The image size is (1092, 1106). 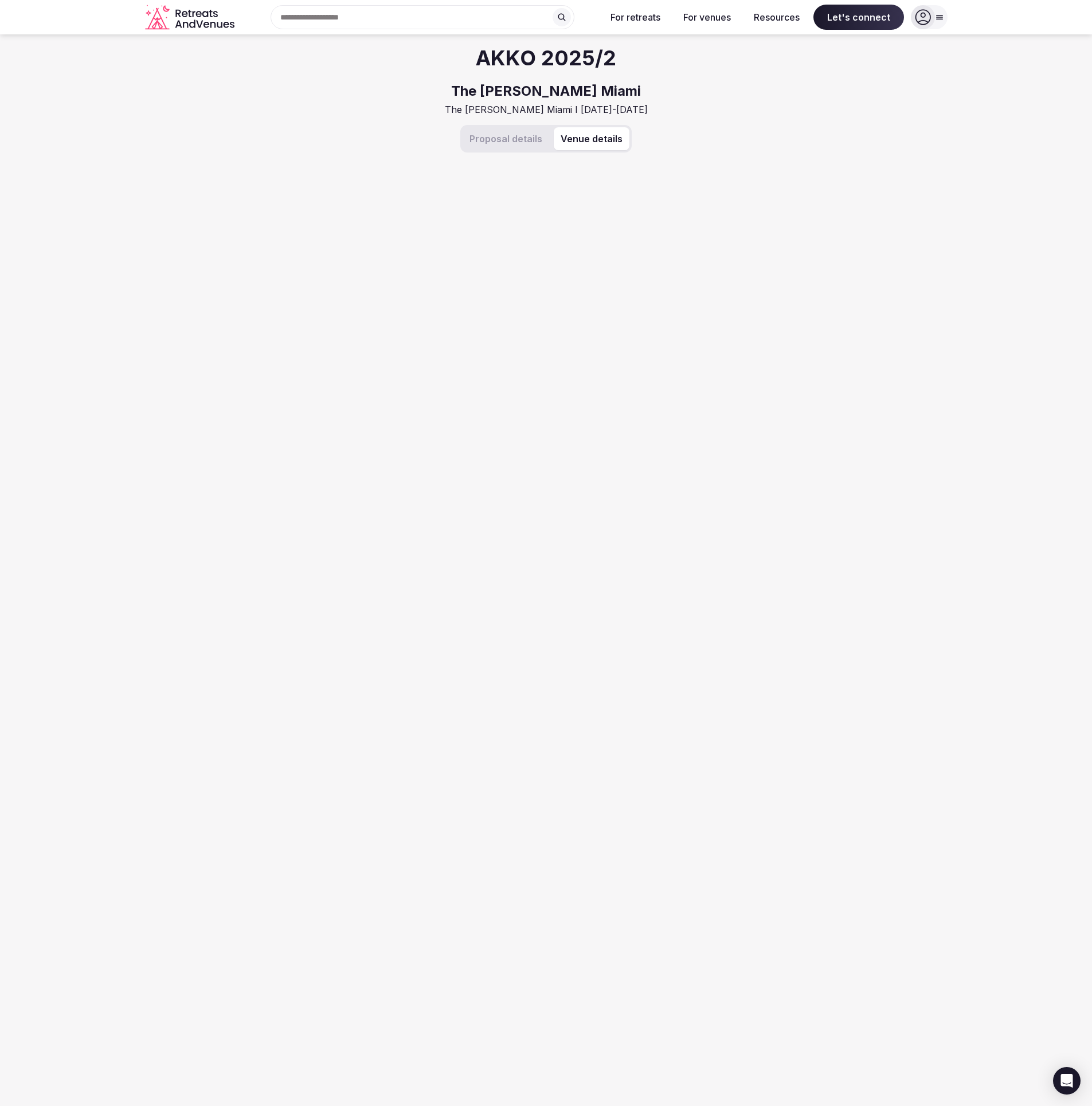 What do you see at coordinates (546, 58) in the screenshot?
I see `h1: AKKO 2025/2` at bounding box center [546, 58].